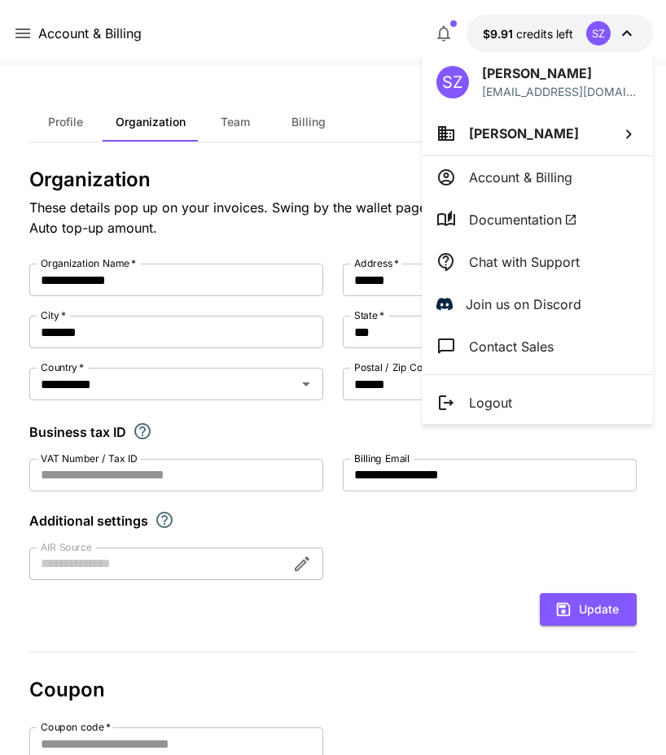 The width and height of the screenshot is (666, 755). Describe the element at coordinates (560, 91) in the screenshot. I see `div: zhukweb@gmail.com` at that location.